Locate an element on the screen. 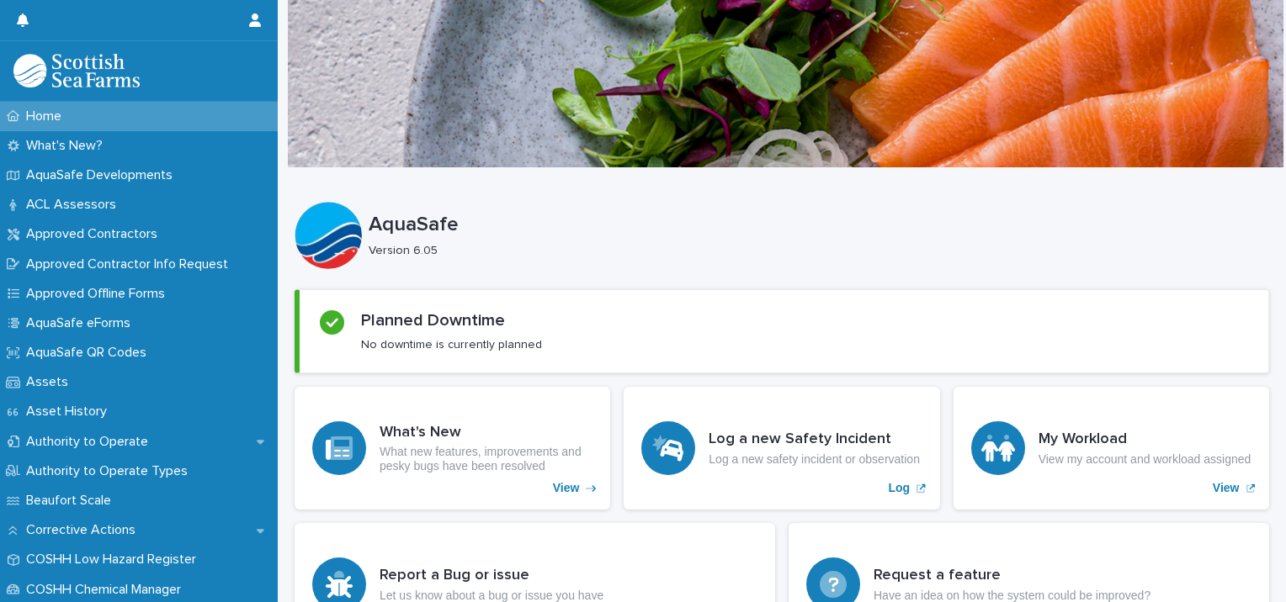 This screenshot has width=1286, height=602. p: What new features, improvements and pesky bugs have been resolved is located at coordinates (486, 459).